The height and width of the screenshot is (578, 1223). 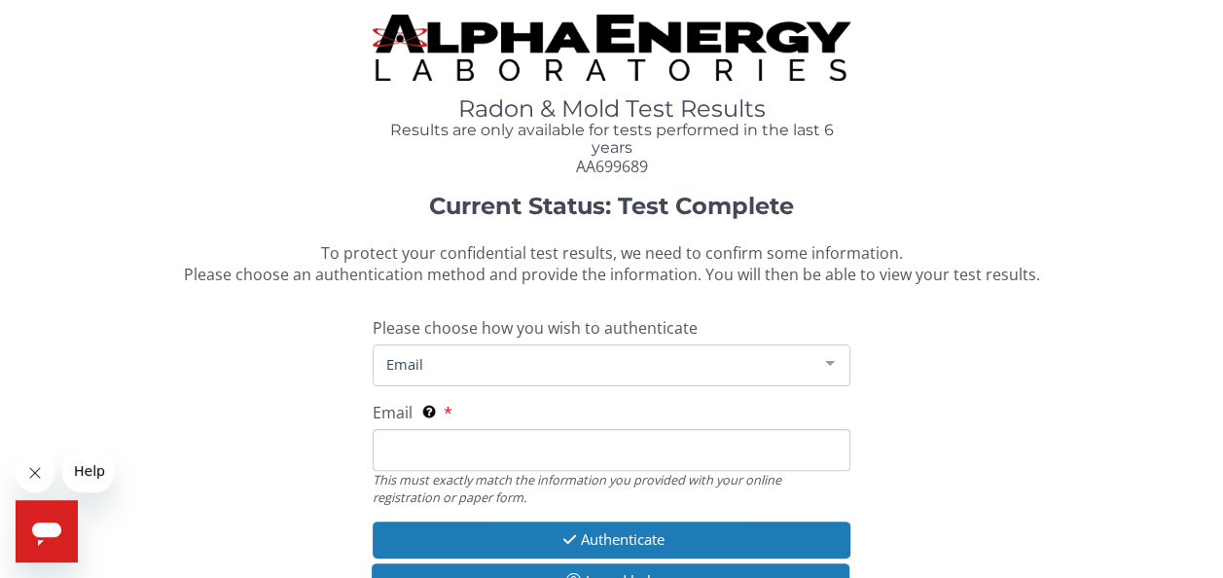 What do you see at coordinates (611, 138) in the screenshot?
I see `h4: Results are only available for tests performed in the last 6 years` at bounding box center [611, 138].